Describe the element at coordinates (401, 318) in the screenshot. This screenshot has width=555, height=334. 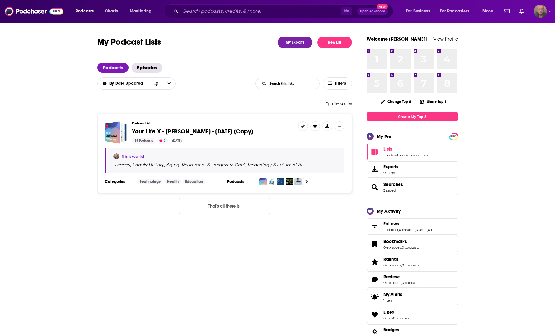
I see `a: 0 reviews` at that location.